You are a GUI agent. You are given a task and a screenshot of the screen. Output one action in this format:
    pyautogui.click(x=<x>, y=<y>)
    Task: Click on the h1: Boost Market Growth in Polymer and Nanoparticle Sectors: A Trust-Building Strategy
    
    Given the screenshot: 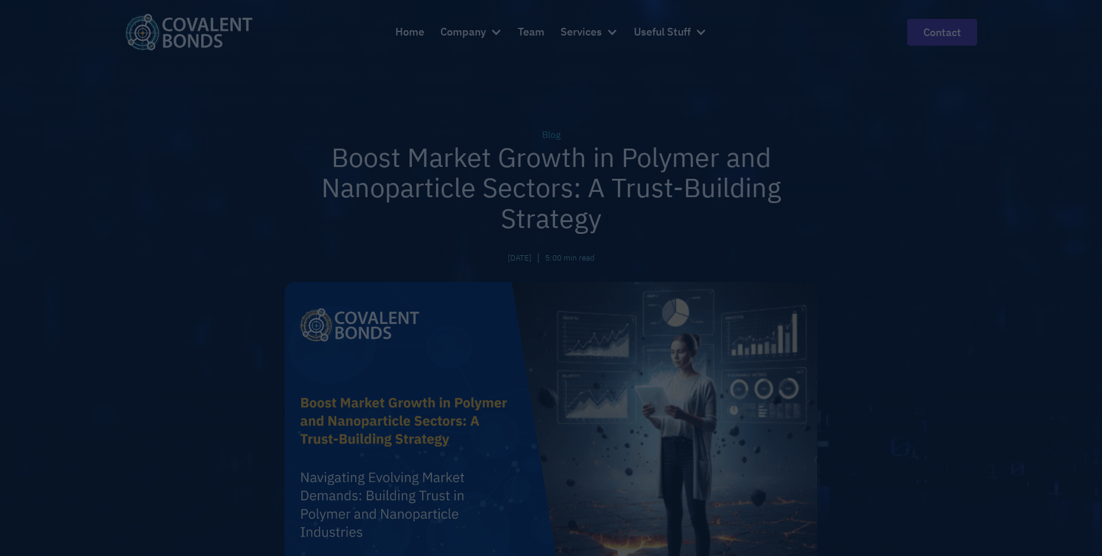 What is the action you would take?
    pyautogui.click(x=551, y=188)
    